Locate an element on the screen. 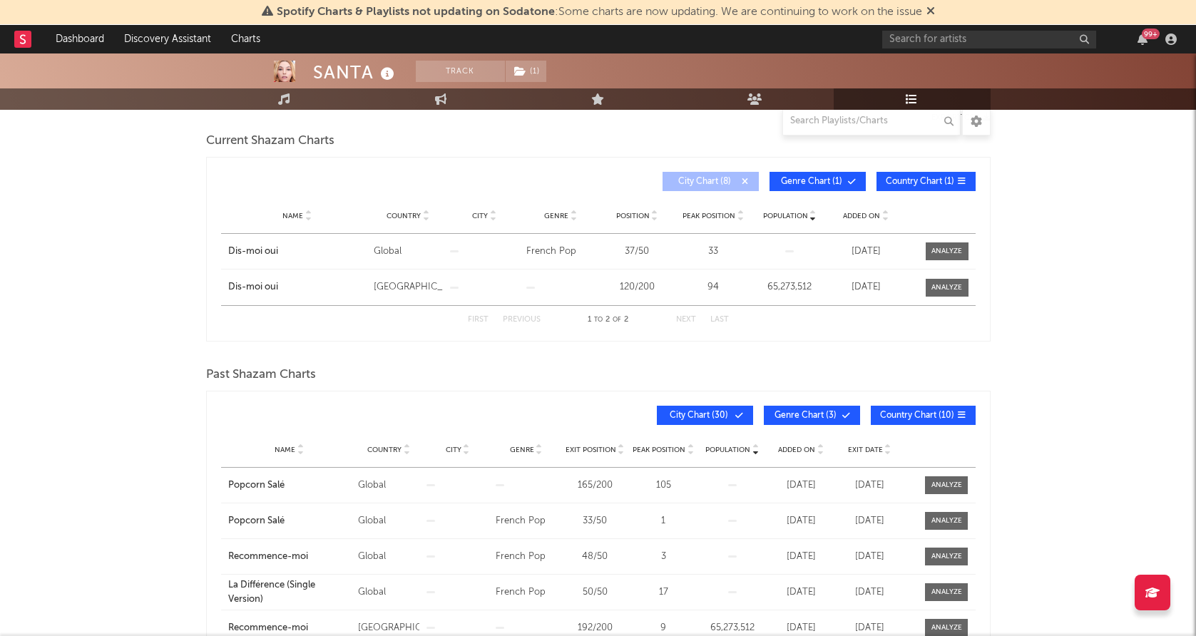 This screenshot has height=636, width=1196. input: Search for artists is located at coordinates (989, 39).